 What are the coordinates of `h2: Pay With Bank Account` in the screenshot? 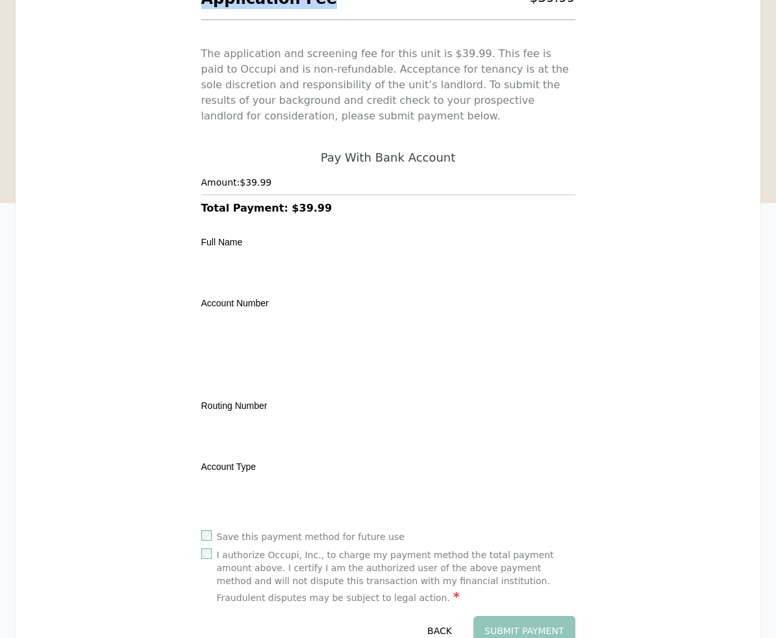 It's located at (388, 158).